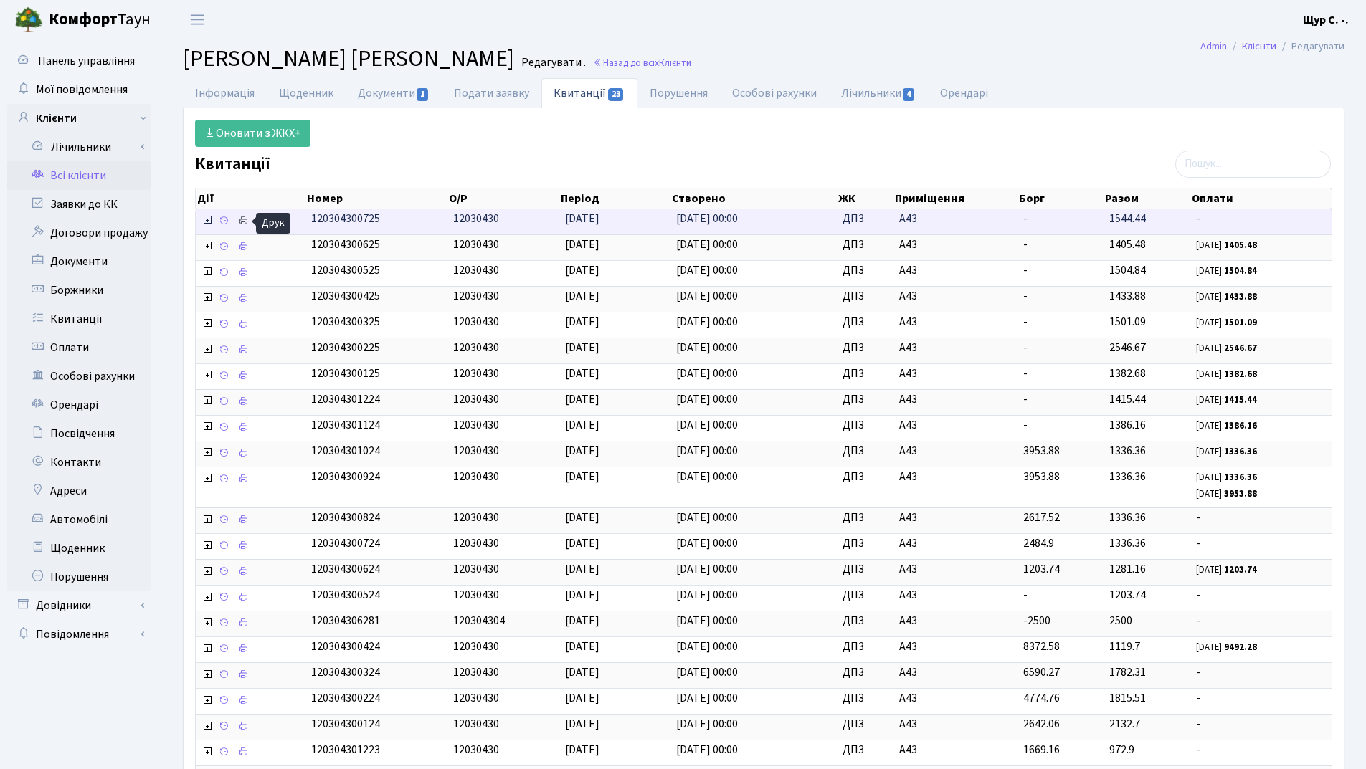 The width and height of the screenshot is (1366, 769). I want to click on span: 120304300224, so click(346, 698).